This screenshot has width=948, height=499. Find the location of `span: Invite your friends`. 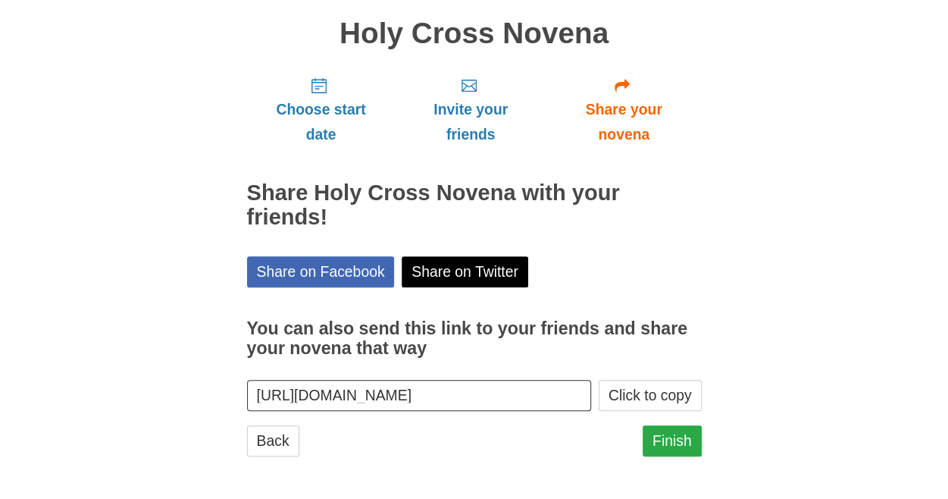

span: Invite your friends is located at coordinates (470, 122).